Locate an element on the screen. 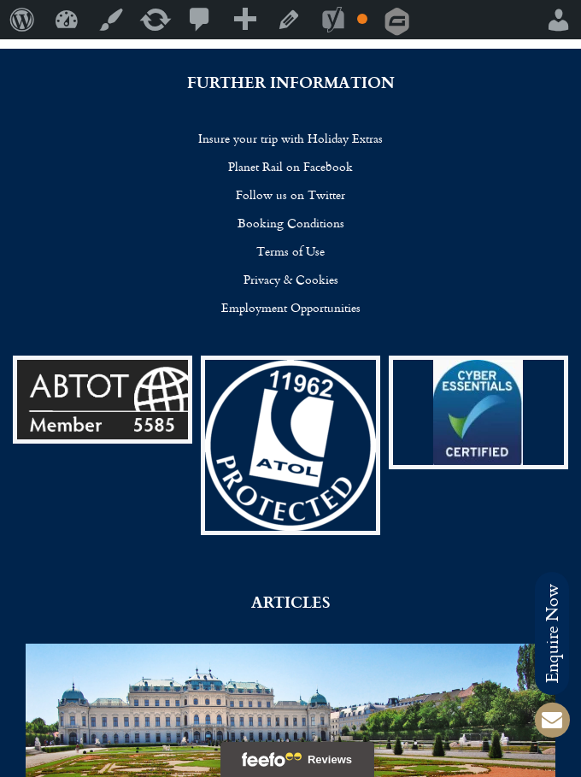 The height and width of the screenshot is (777, 581). a: Follow us on Twitter is located at coordinates (291, 194).